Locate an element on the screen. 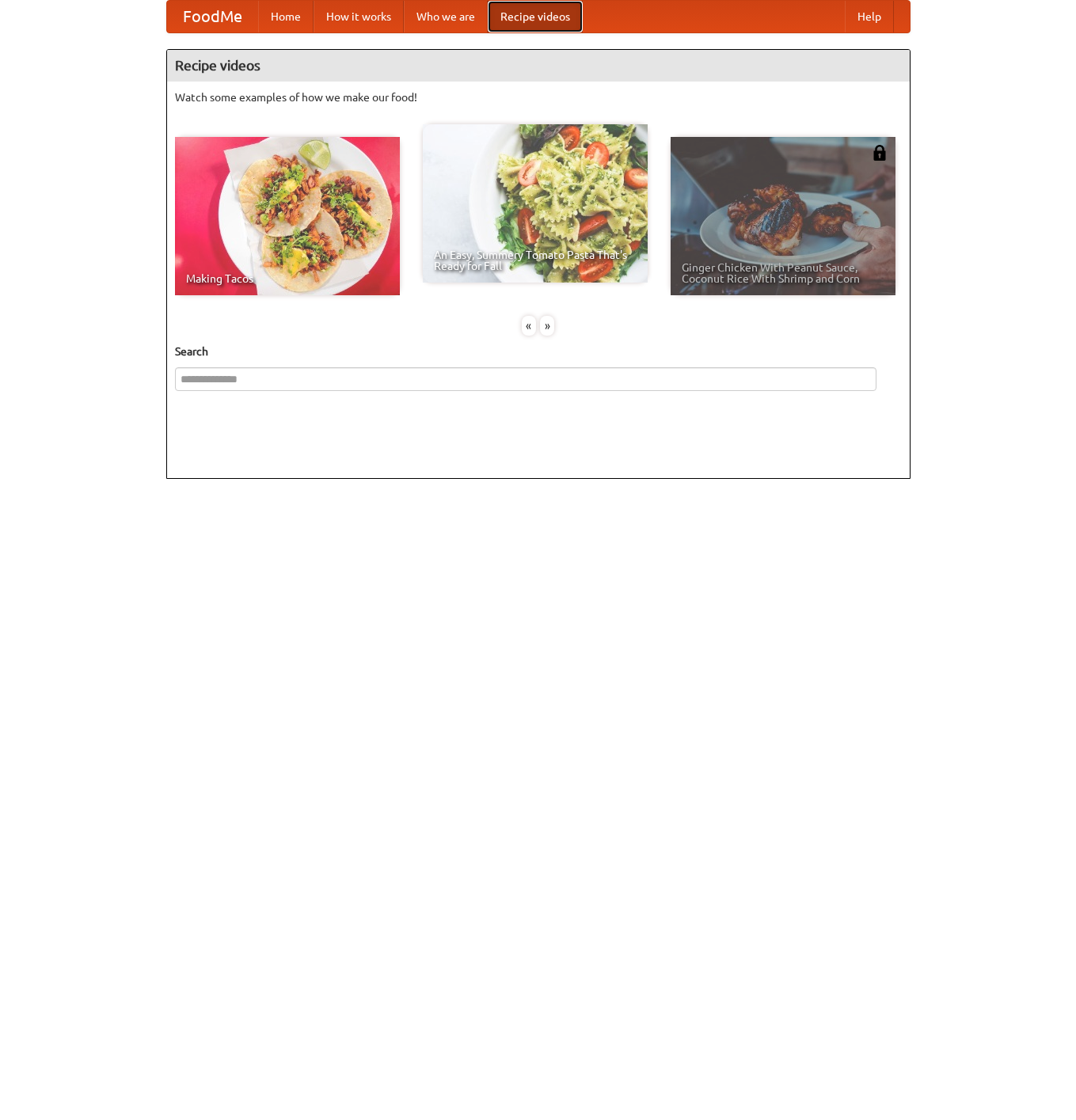 This screenshot has width=1076, height=1120. a: How it works is located at coordinates (358, 17).